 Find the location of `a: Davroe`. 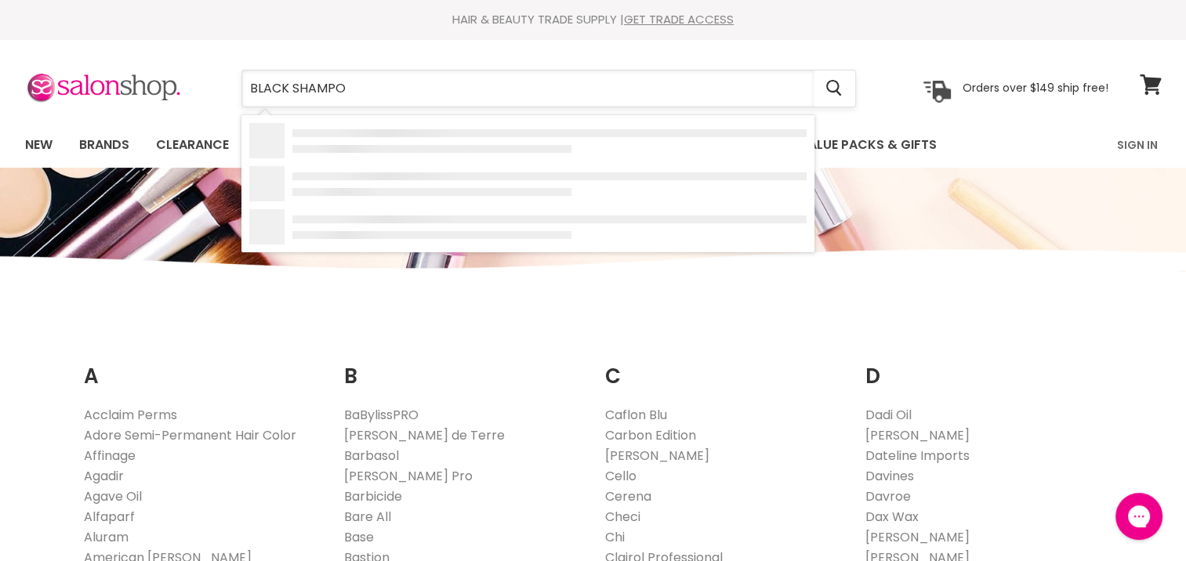

a: Davroe is located at coordinates (888, 496).